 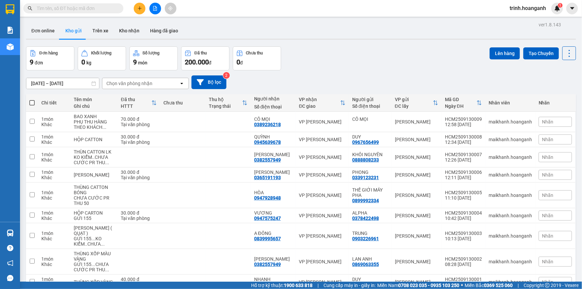 What do you see at coordinates (463, 213) in the screenshot?
I see `div: HCM2509130004` at bounding box center [463, 213].